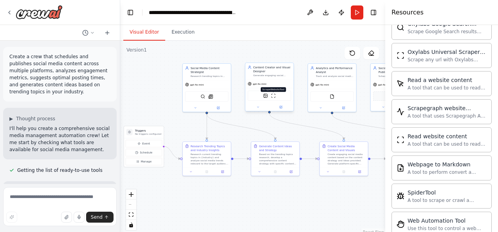 This screenshot has height=232, width=498. I want to click on g: Edge from 3ff3b3de-c6be-4a07-a123-af2dd63222f7 to 34b0e9d0-11fa-45f7-a4bd-9717056fc4ca, so click(241, 127).